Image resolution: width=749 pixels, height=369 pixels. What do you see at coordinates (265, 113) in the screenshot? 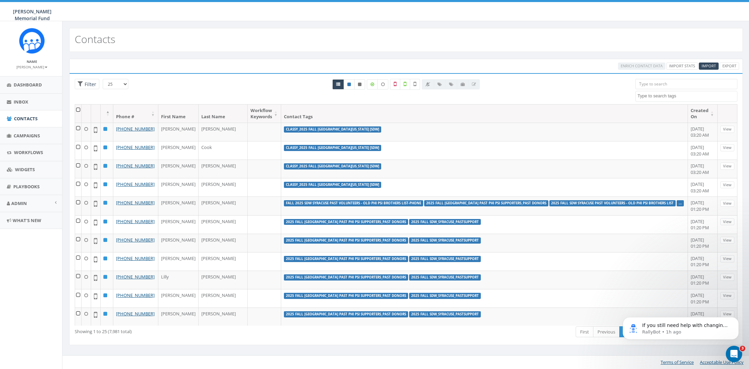
I see `th: Workflow Keywords: activate to sort column ascending` at bounding box center [265, 113].